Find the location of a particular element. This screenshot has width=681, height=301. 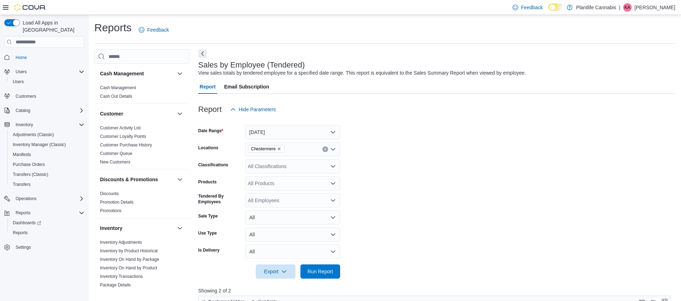

div: View sales totals by tendered employee for a specified date range. This report is equivalent to t... is located at coordinates (362, 73).